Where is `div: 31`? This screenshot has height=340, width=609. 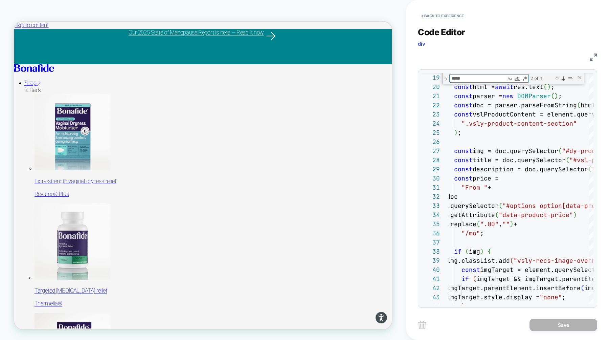 div: 31 is located at coordinates (431, 187).